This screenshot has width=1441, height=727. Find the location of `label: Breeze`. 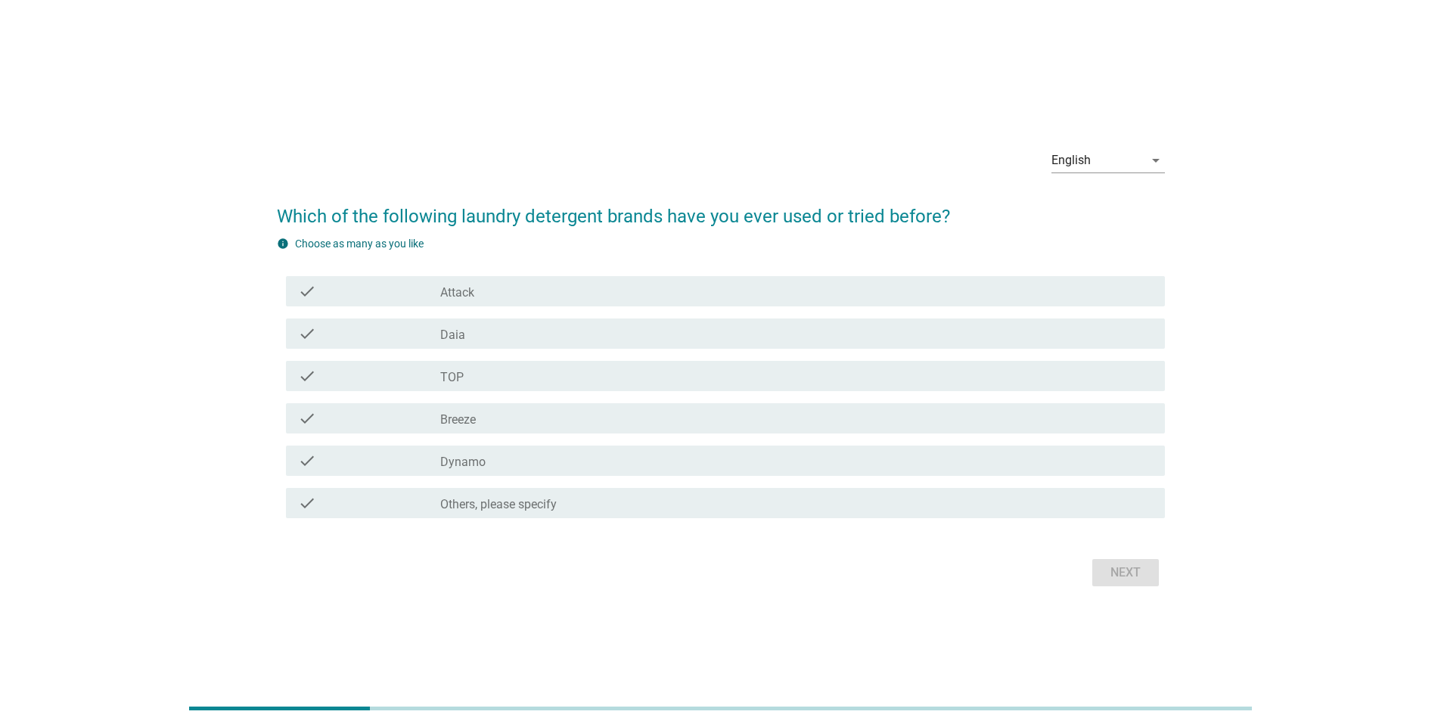

label: Breeze is located at coordinates (458, 420).